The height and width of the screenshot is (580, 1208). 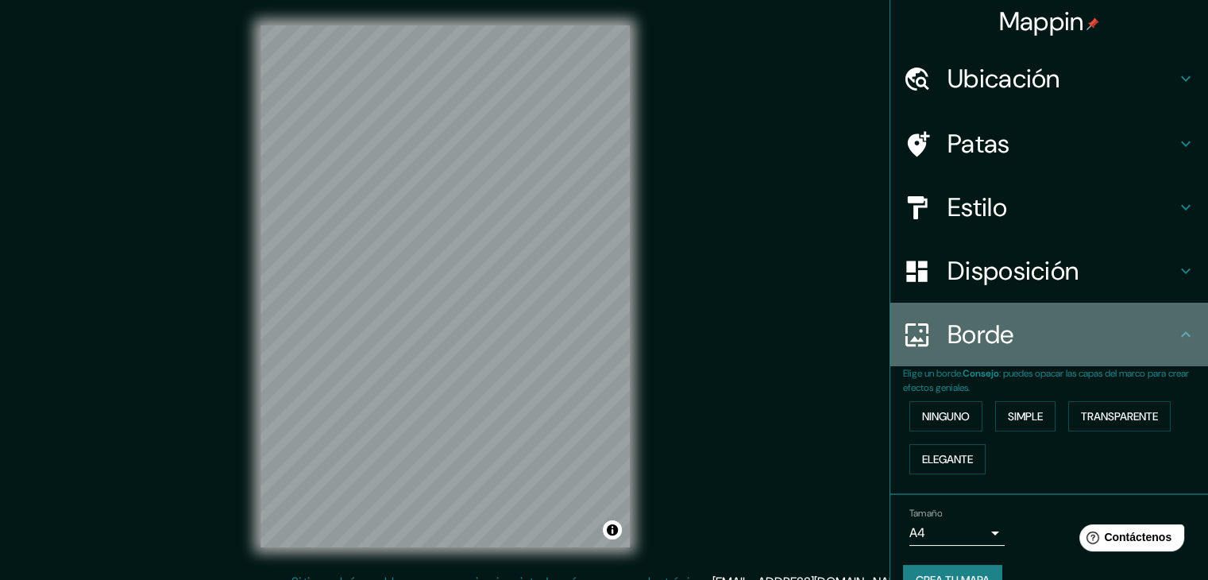 What do you see at coordinates (977, 207) in the screenshot?
I see `font: Estilo` at bounding box center [977, 207].